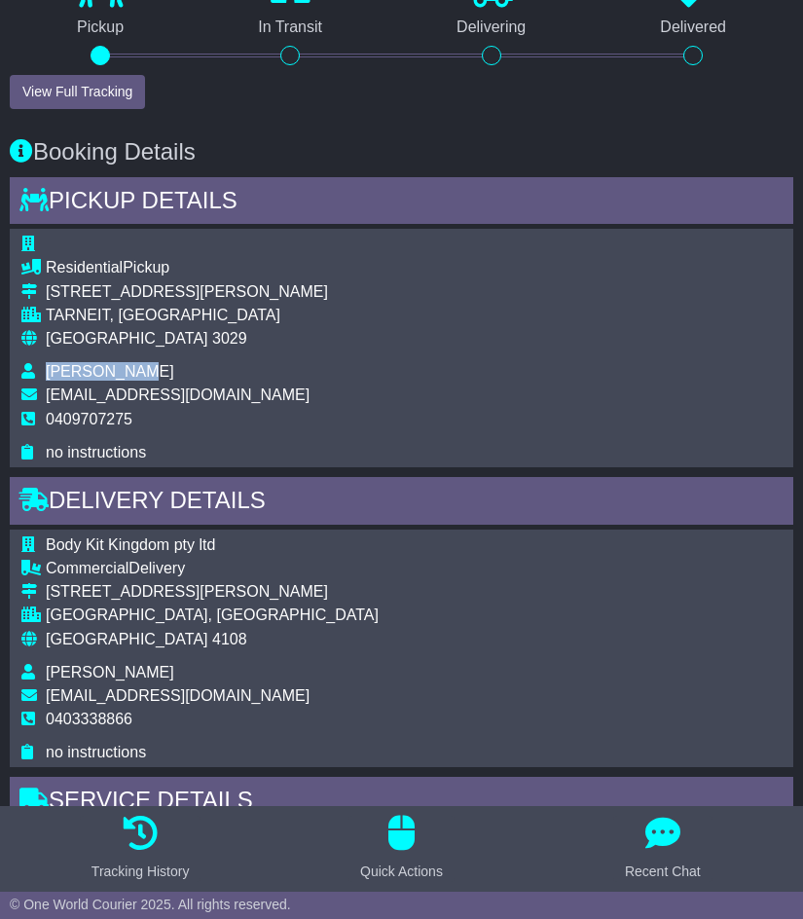  What do you see at coordinates (84, 267) in the screenshot?
I see `span: Residential` at bounding box center [84, 267].